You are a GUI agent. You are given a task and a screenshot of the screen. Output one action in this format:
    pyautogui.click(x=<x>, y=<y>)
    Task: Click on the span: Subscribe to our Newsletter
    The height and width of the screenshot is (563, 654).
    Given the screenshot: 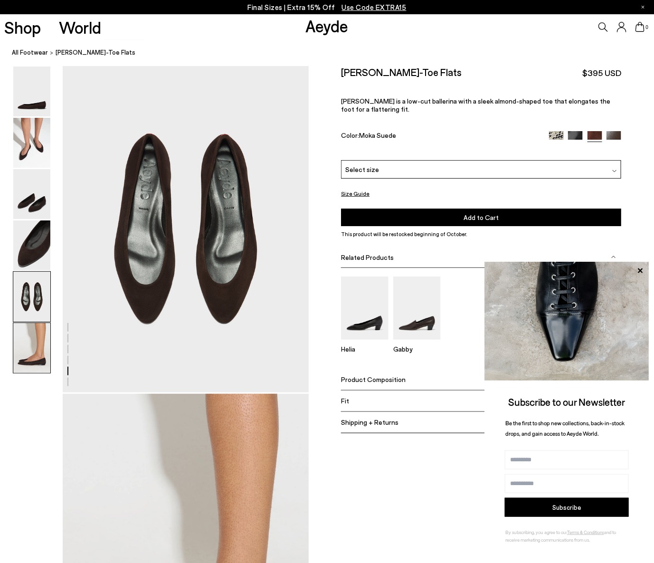 What is the action you would take?
    pyautogui.click(x=567, y=401)
    